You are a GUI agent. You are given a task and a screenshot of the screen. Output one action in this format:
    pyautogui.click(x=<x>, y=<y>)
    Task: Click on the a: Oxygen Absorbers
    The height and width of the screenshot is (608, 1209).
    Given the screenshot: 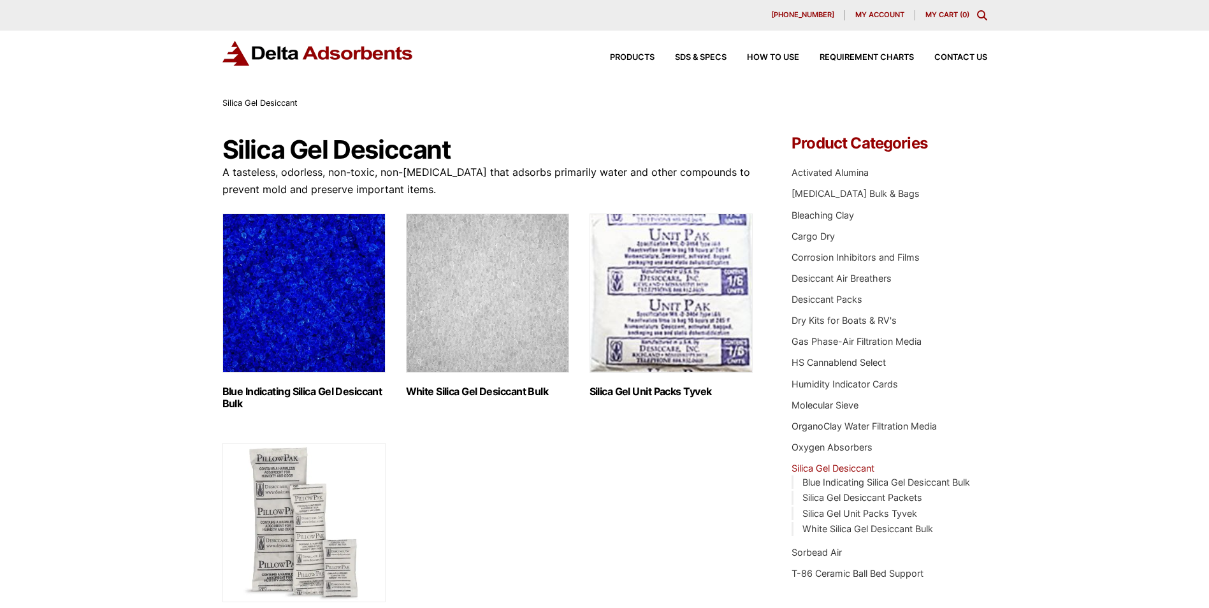 What is the action you would take?
    pyautogui.click(x=832, y=447)
    